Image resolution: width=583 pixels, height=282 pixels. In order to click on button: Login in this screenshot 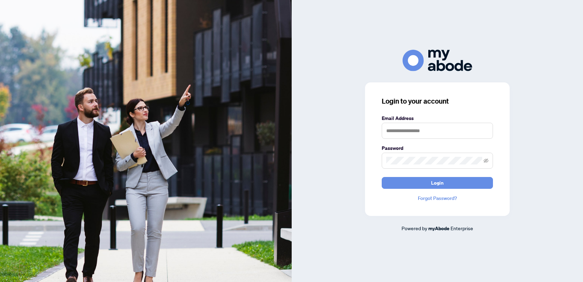, I will do `click(438, 183)`.